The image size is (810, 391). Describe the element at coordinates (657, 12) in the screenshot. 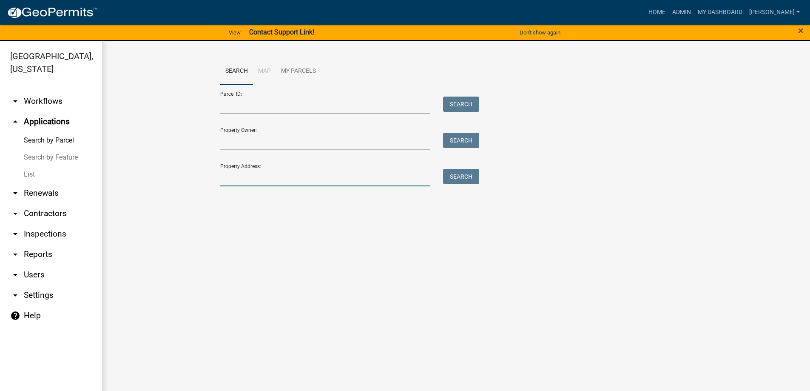

I see `a: Home` at that location.